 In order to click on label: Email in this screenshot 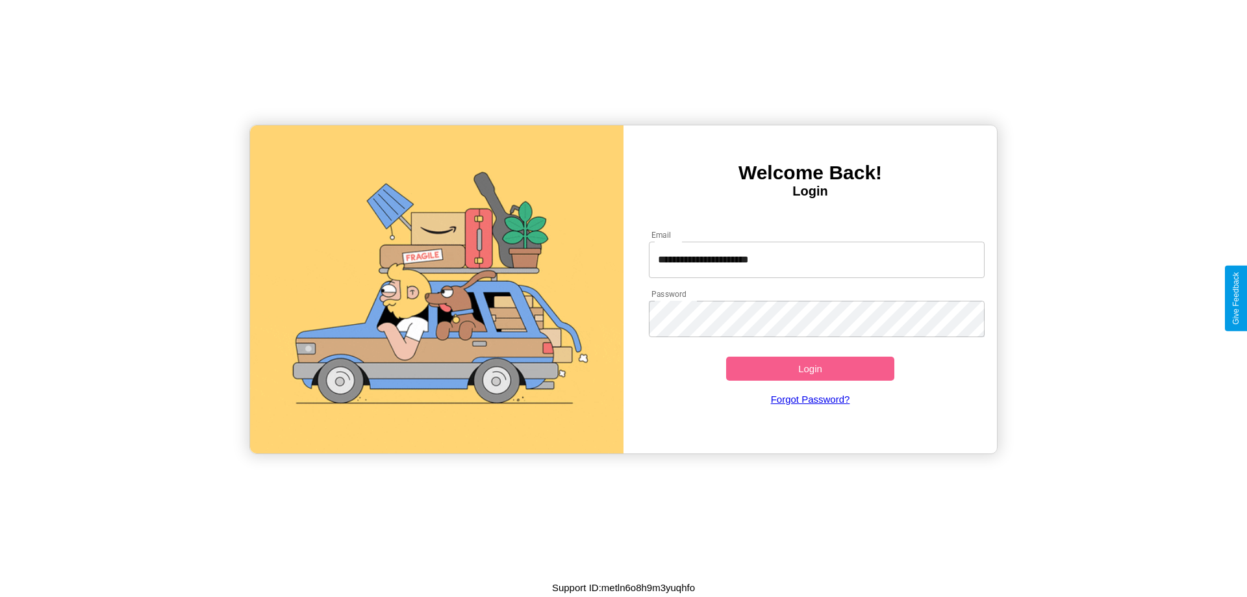, I will do `click(661, 235)`.